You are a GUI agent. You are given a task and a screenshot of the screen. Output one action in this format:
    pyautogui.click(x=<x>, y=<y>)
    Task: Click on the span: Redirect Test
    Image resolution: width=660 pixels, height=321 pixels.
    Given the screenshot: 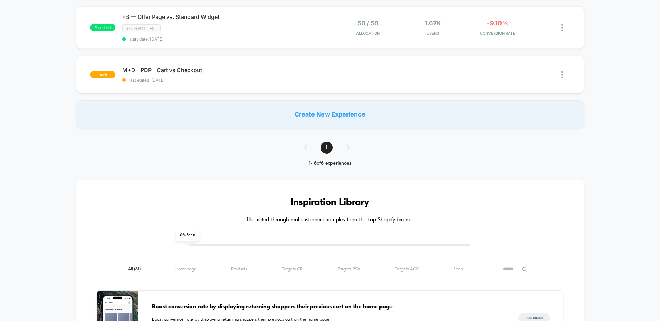 What is the action you would take?
    pyautogui.click(x=141, y=28)
    